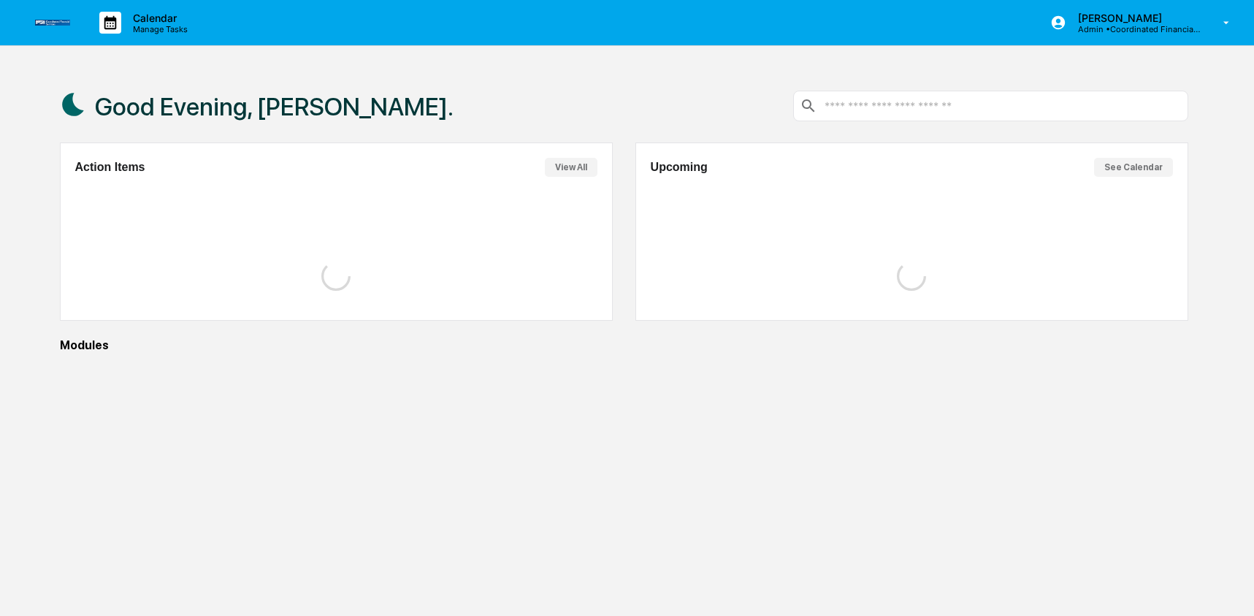 The height and width of the screenshot is (616, 1254). Describe the element at coordinates (53, 23) in the screenshot. I see `img: logo` at that location.